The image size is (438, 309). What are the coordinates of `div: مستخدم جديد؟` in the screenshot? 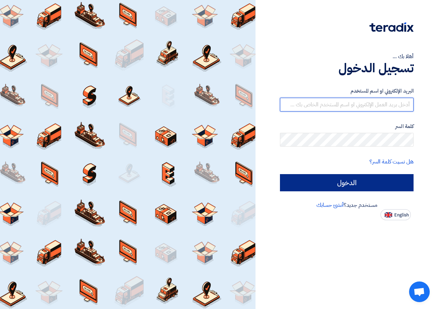 It's located at (347, 205).